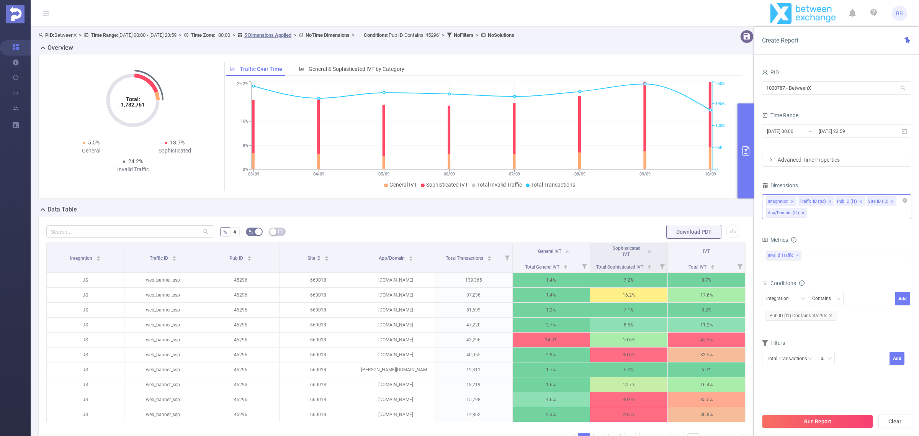 Image resolution: width=919 pixels, height=436 pixels. I want to click on tspan: 05/09, so click(384, 174).